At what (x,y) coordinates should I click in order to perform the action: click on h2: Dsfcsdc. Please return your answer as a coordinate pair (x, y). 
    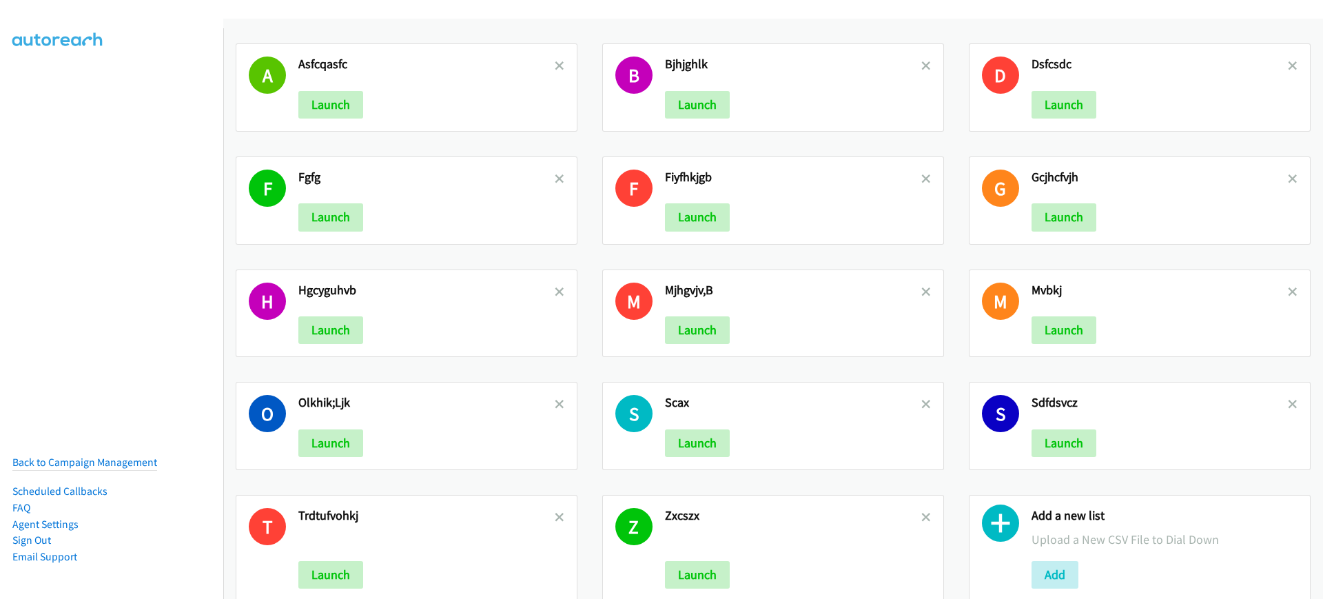
    Looking at the image, I should click on (1160, 64).